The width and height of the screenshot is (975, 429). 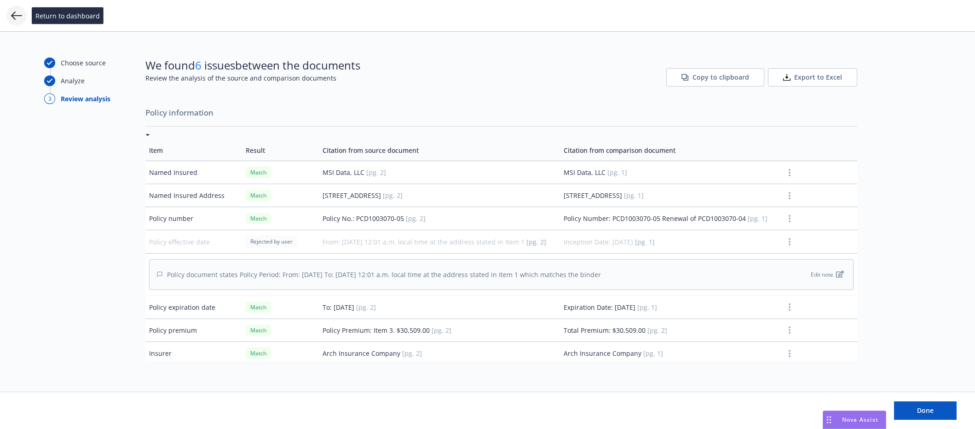 I want to click on span: Return to dashboard, so click(x=68, y=16).